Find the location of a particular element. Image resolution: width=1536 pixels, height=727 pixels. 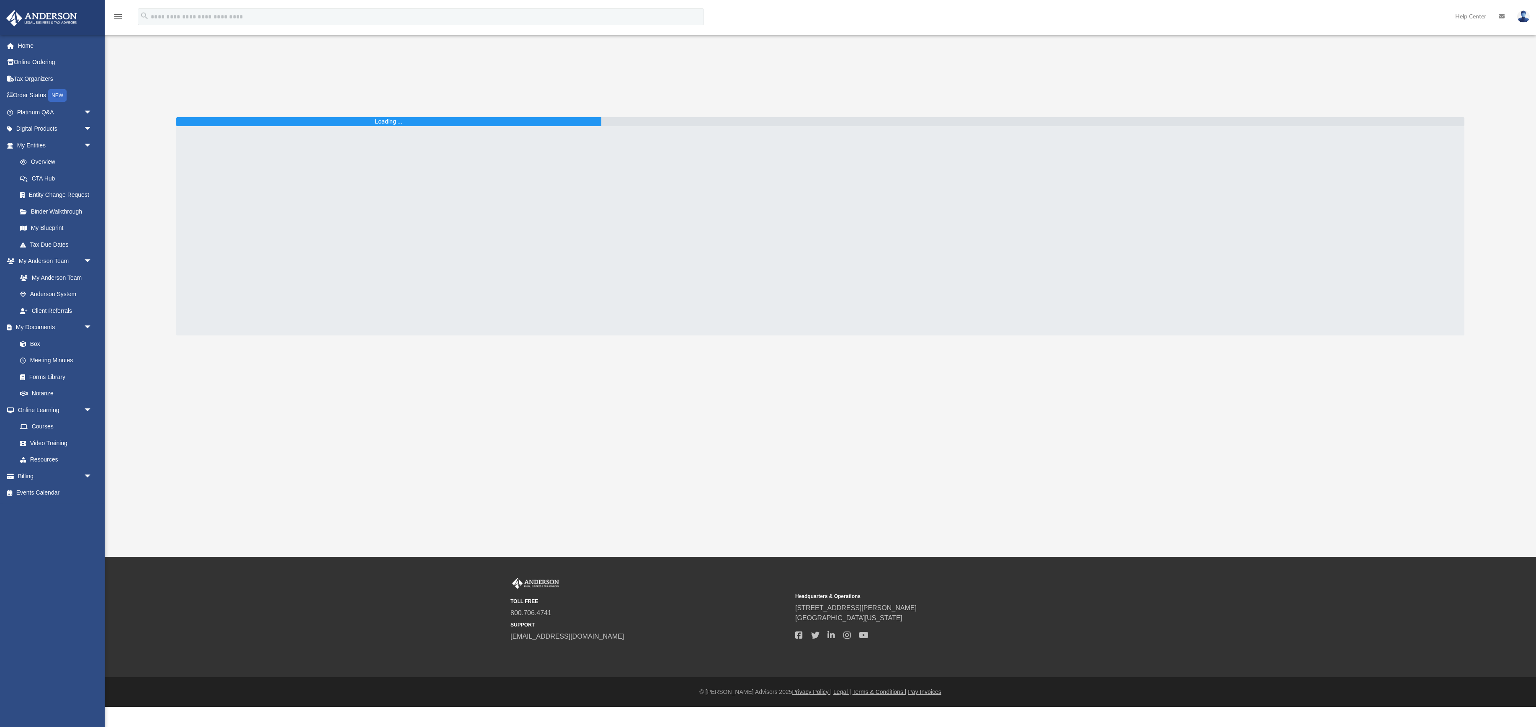

a: Overview is located at coordinates (58, 162).